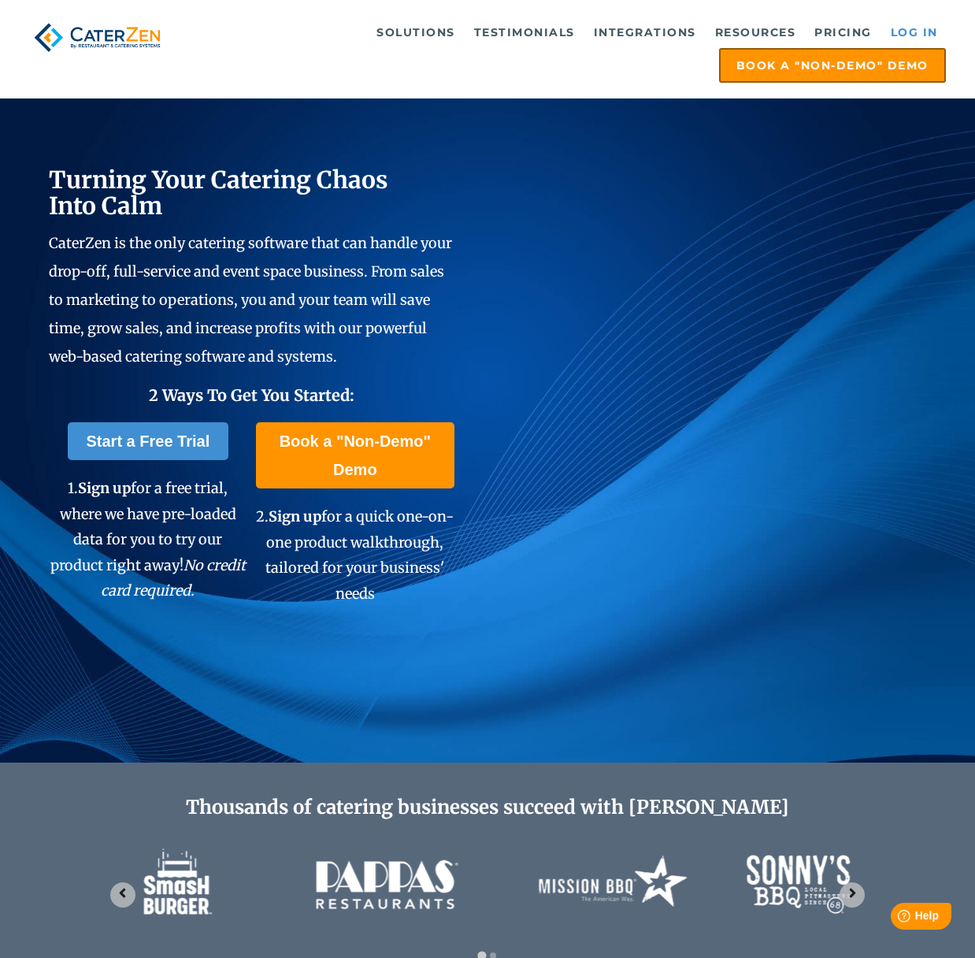 This screenshot has height=958, width=975. I want to click on a: Pricing, so click(843, 32).